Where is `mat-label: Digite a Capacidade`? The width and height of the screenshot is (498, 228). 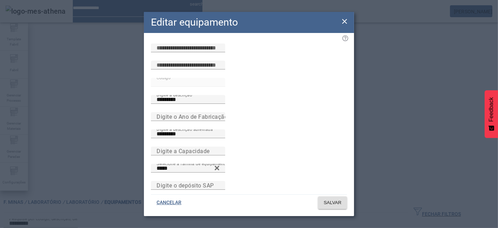
mat-label: Digite a Capacidade is located at coordinates (183, 151).